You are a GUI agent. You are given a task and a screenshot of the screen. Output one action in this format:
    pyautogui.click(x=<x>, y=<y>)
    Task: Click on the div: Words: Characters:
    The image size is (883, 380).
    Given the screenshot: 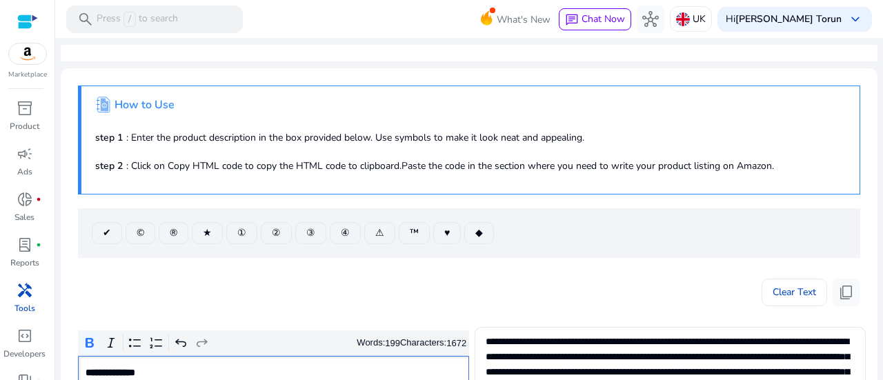 What is the action you would take?
    pyautogui.click(x=411, y=343)
    